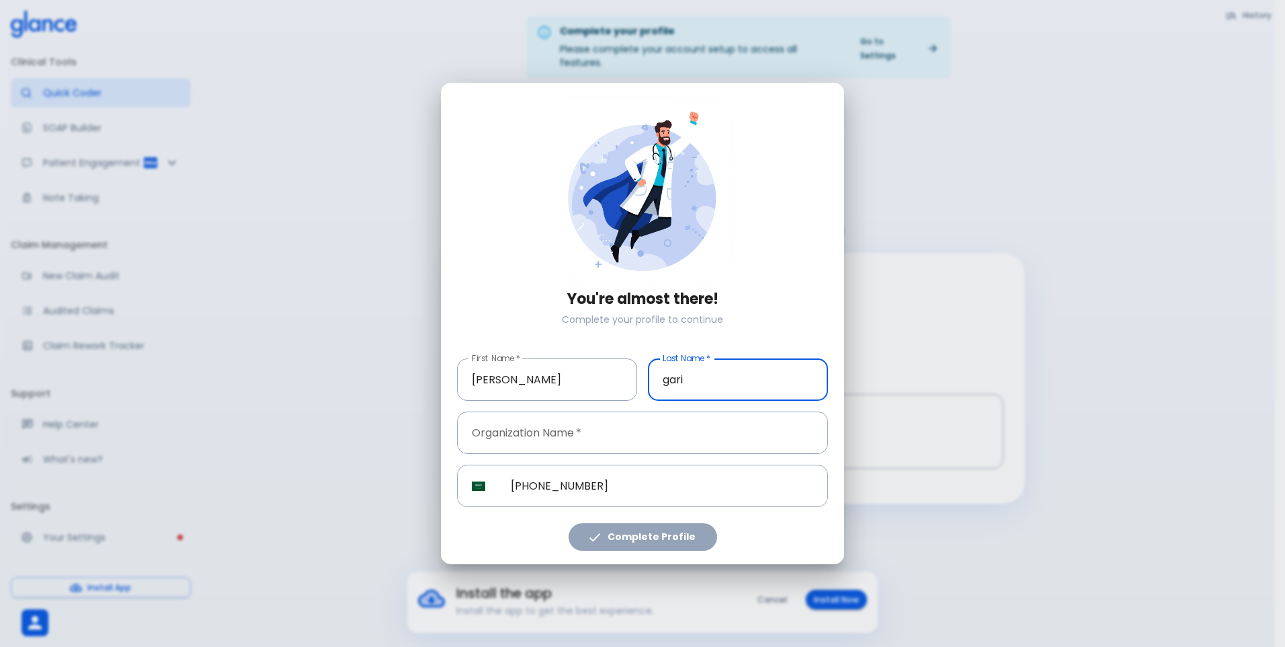  What do you see at coordinates (738, 379) in the screenshot?
I see `input: Enter your last name` at bounding box center [738, 379].